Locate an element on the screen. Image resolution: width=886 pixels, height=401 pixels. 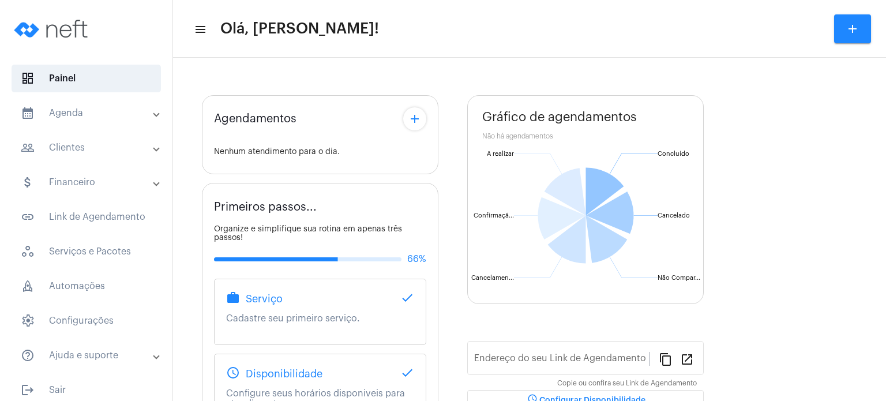
span: Gráfico de agendamentos is located at coordinates (560, 117).